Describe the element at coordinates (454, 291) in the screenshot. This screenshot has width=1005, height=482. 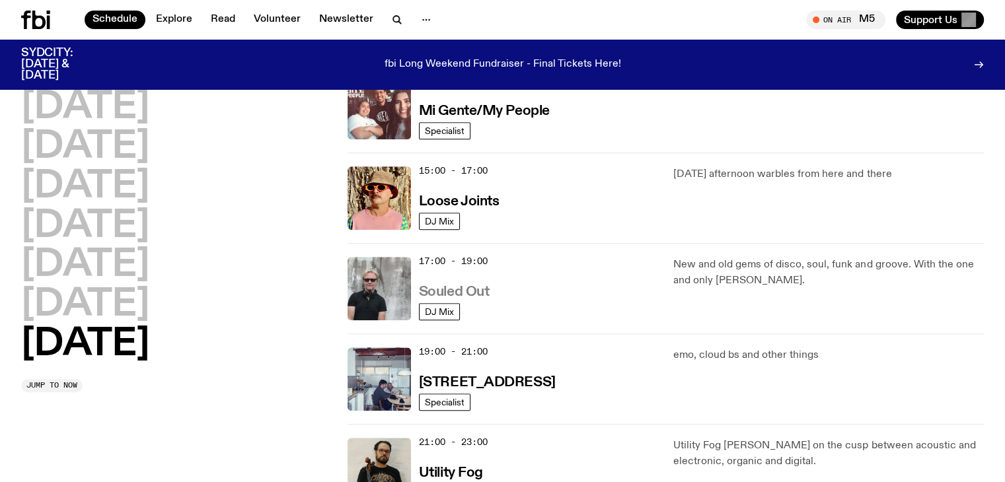
I see `a: Souled Out` at that location.